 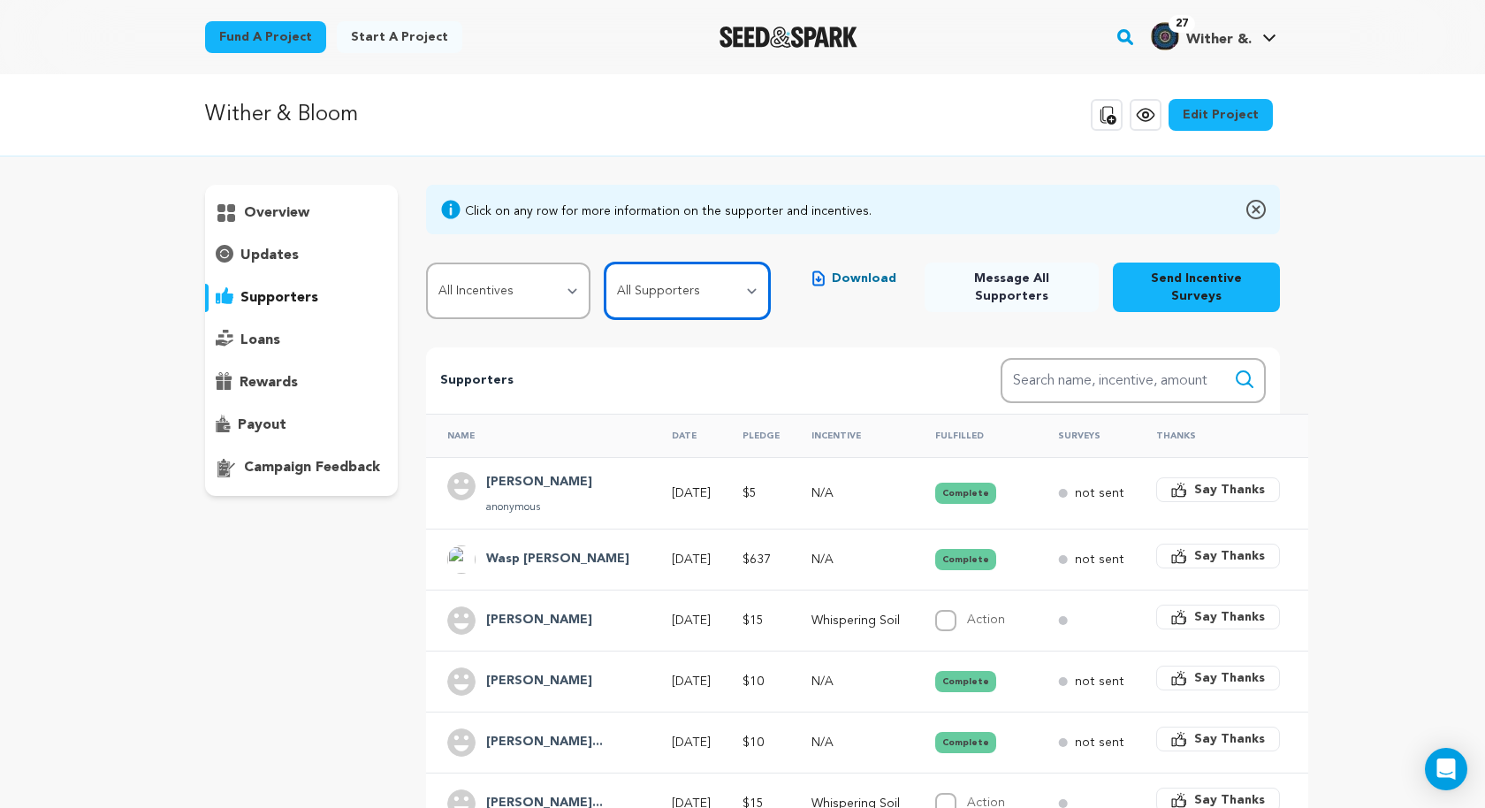 I want to click on button: campaign feedback, so click(x=301, y=467).